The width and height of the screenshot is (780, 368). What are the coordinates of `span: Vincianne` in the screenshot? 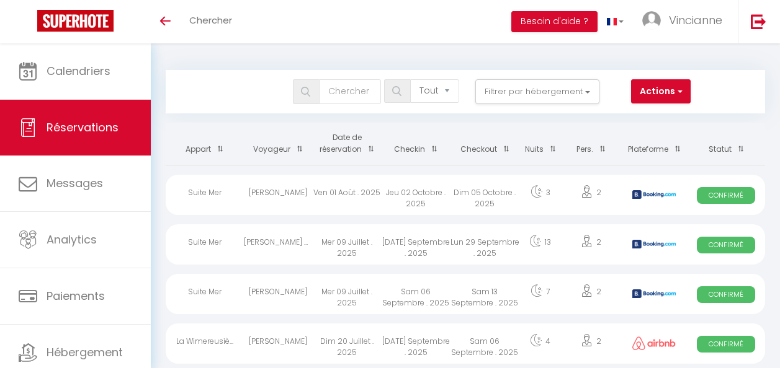 It's located at (695, 20).